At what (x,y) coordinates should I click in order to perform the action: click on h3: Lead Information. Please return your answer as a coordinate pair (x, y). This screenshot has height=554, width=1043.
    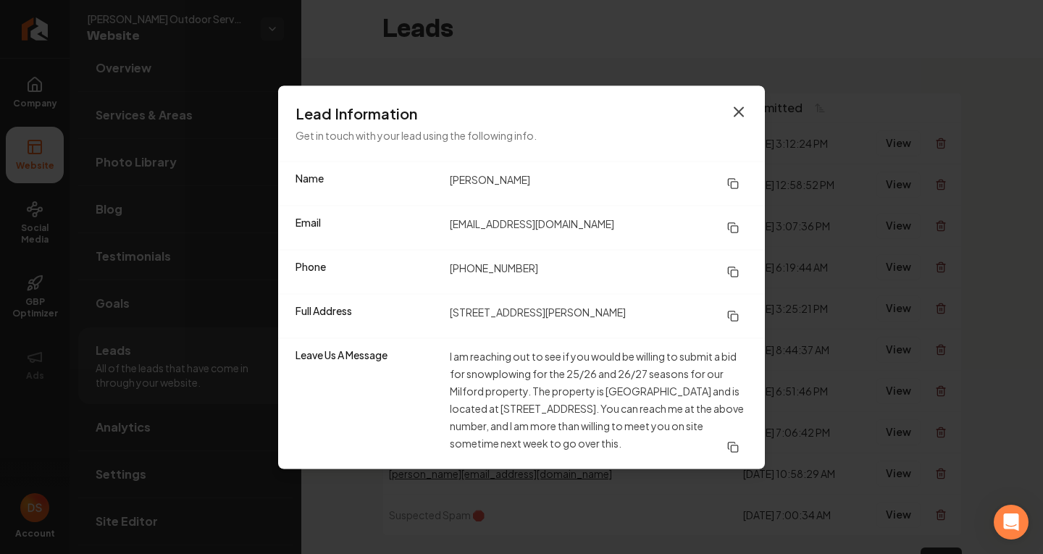
    Looking at the image, I should click on (521, 113).